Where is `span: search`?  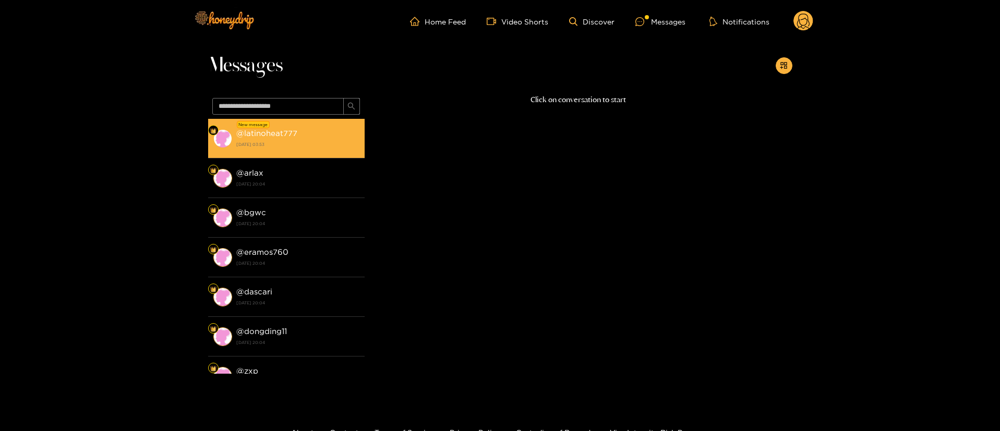
span: search is located at coordinates (351, 106).